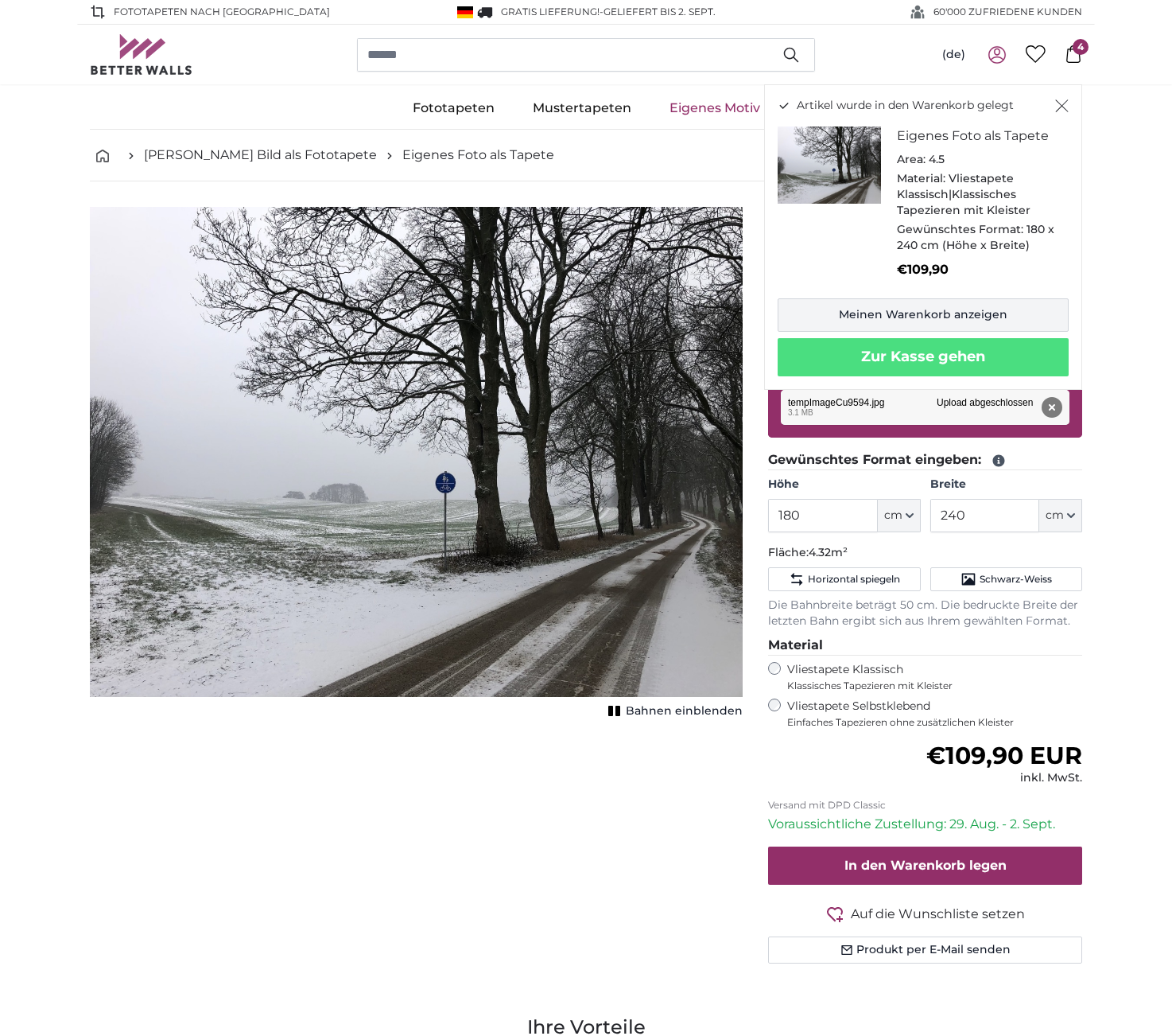 This screenshot has height=1036, width=1172. Describe the element at coordinates (1006, 580) in the screenshot. I see `button: Schwarz-Weiss` at that location.